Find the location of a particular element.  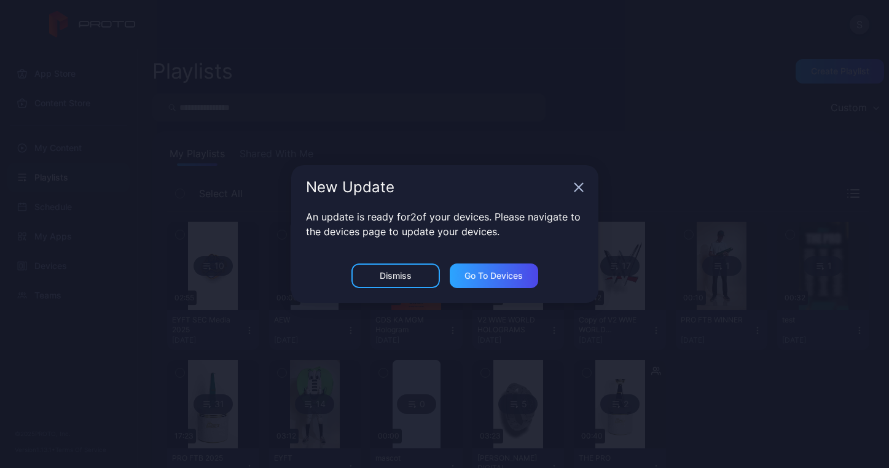

p: An update is ready for 2 of your devices. Please navigate to the devices page to update your devi... is located at coordinates (445, 224).